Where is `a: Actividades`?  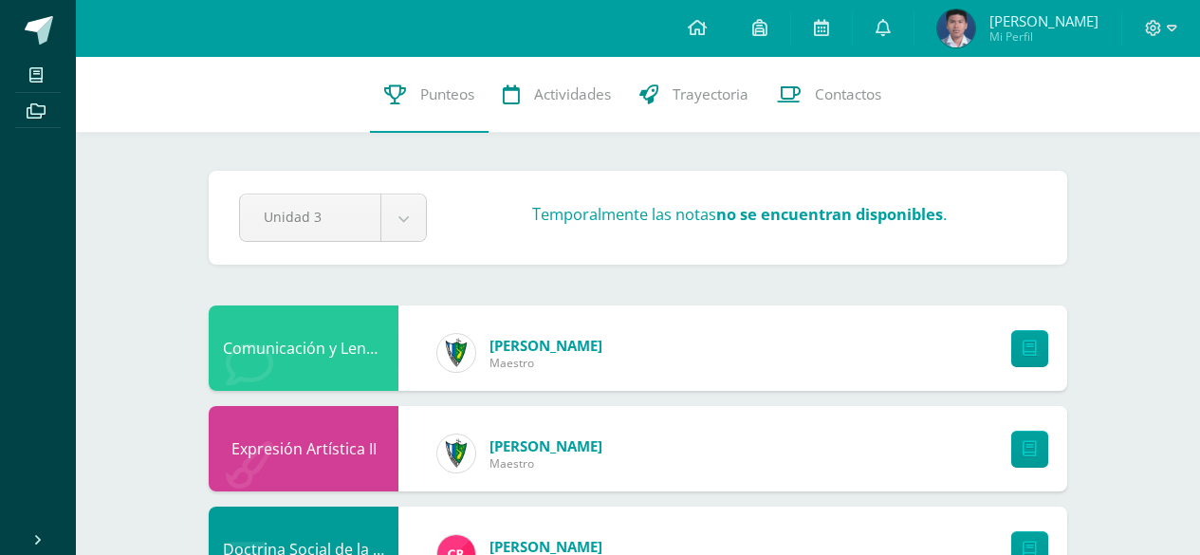
a: Actividades is located at coordinates (557, 95).